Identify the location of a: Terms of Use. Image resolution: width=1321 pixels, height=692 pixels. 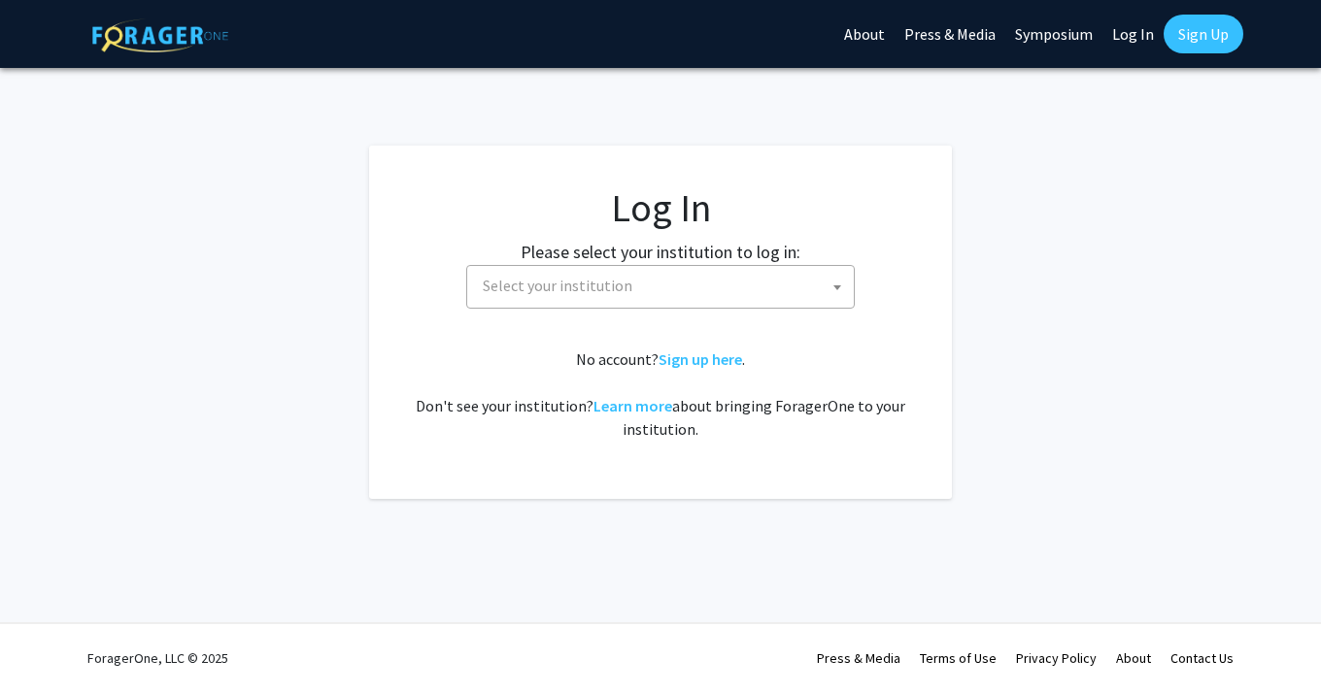
(957, 658).